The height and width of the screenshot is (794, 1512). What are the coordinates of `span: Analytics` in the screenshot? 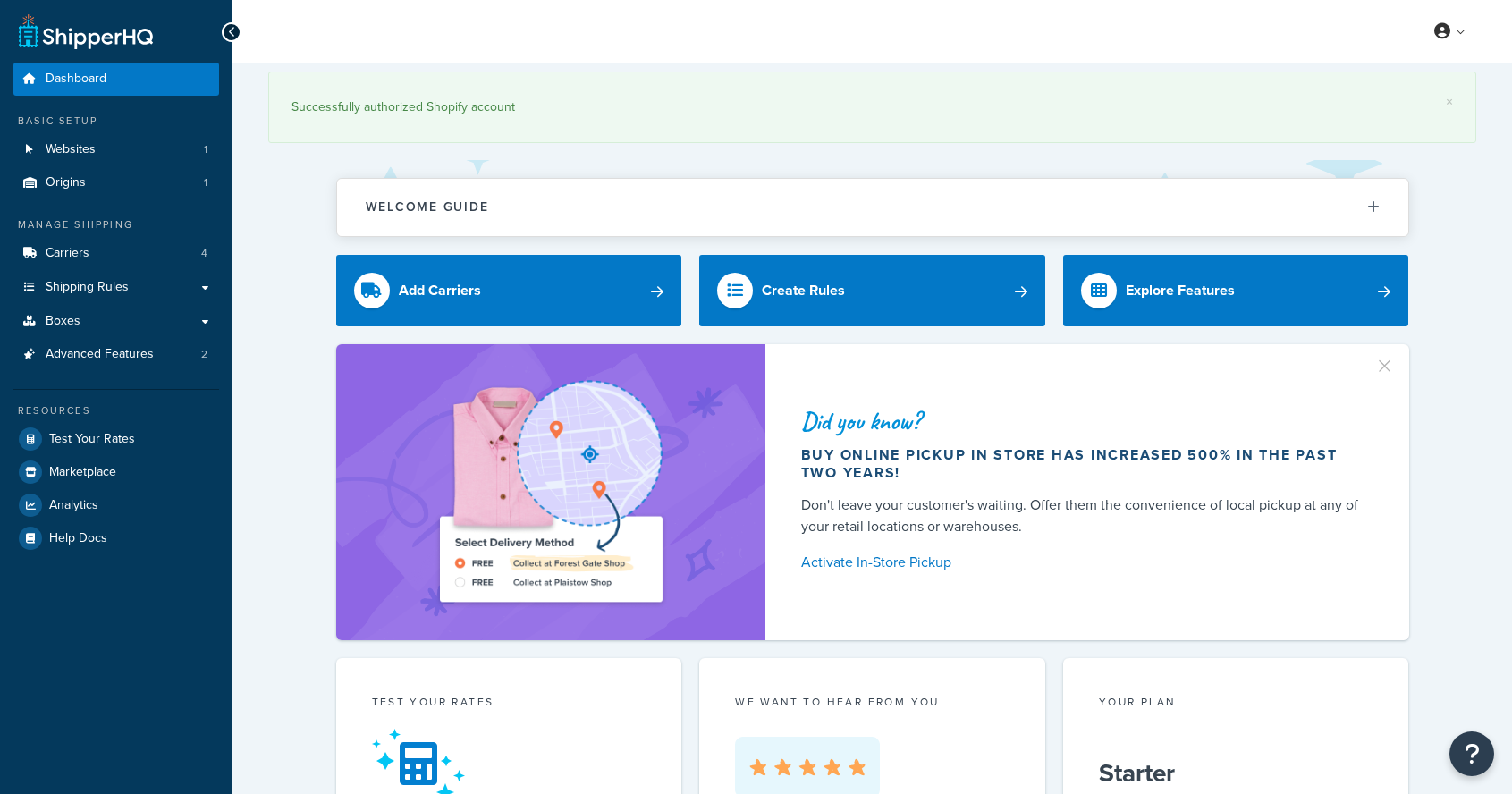 It's located at (73, 505).